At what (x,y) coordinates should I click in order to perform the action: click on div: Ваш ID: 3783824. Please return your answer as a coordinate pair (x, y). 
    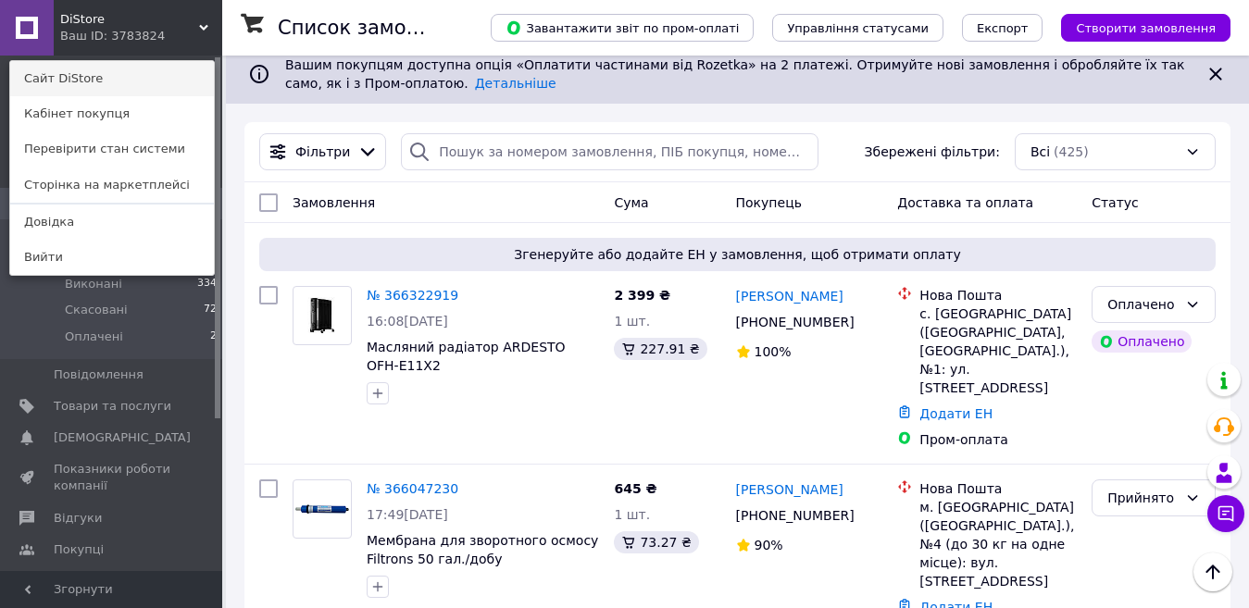
    Looking at the image, I should click on (99, 36).